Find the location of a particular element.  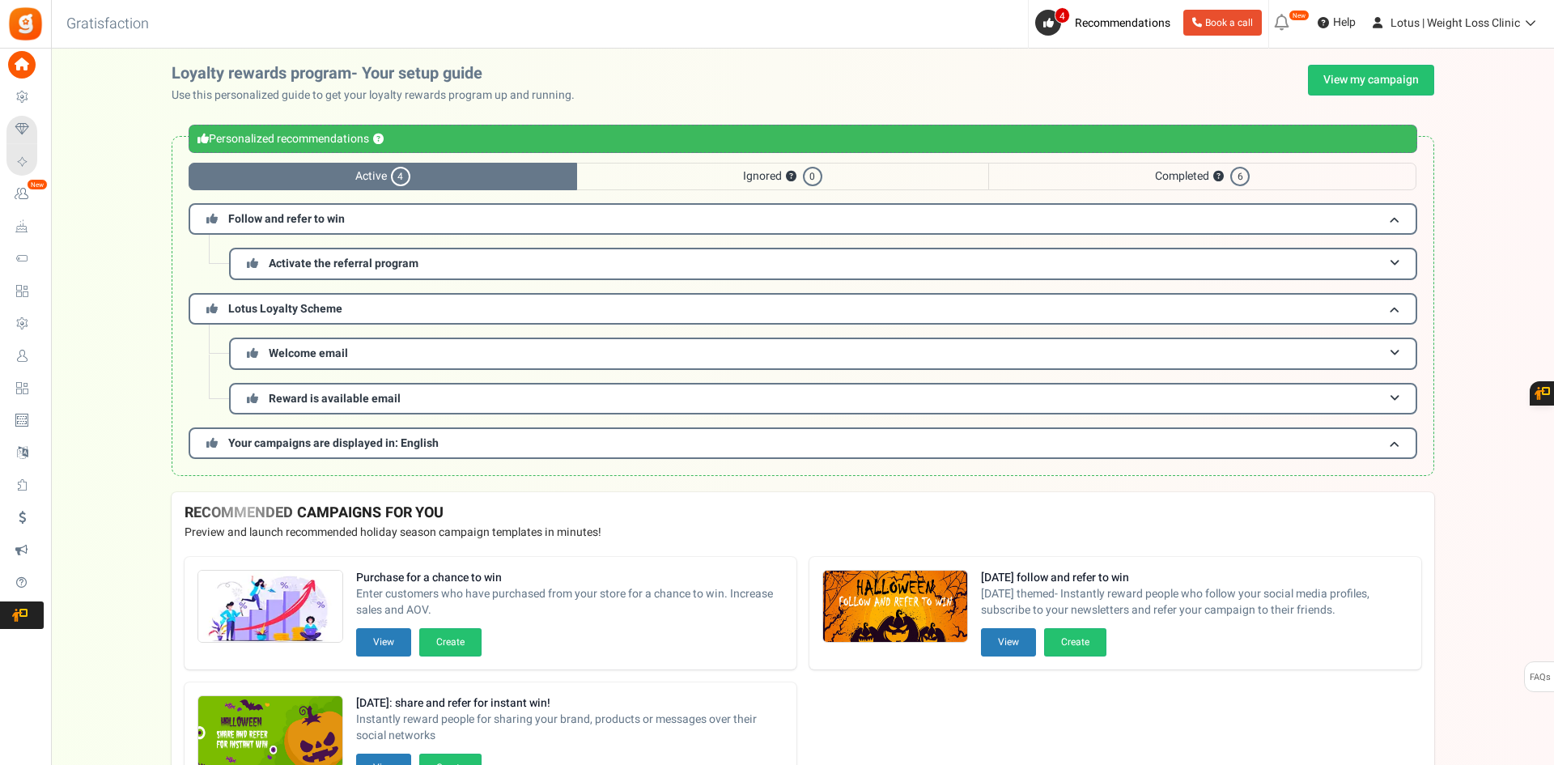

span: 6 is located at coordinates (1240, 176).